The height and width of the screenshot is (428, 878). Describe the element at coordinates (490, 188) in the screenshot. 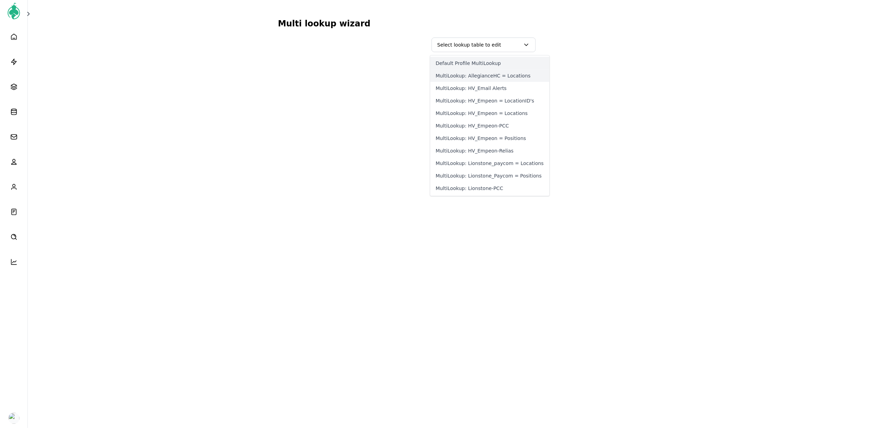

I see `button: MultiLookup: Lionstone-PCC` at that location.